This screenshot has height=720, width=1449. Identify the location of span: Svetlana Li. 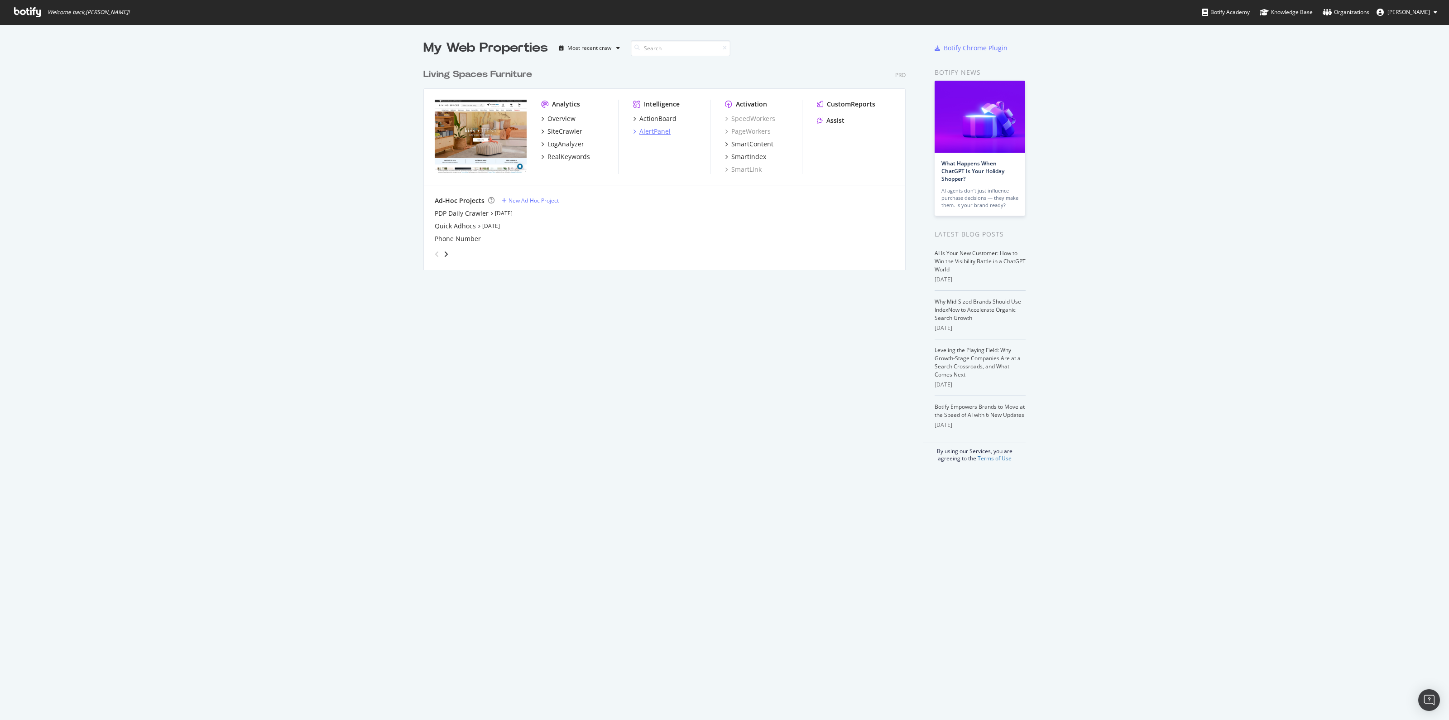
(1409, 12).